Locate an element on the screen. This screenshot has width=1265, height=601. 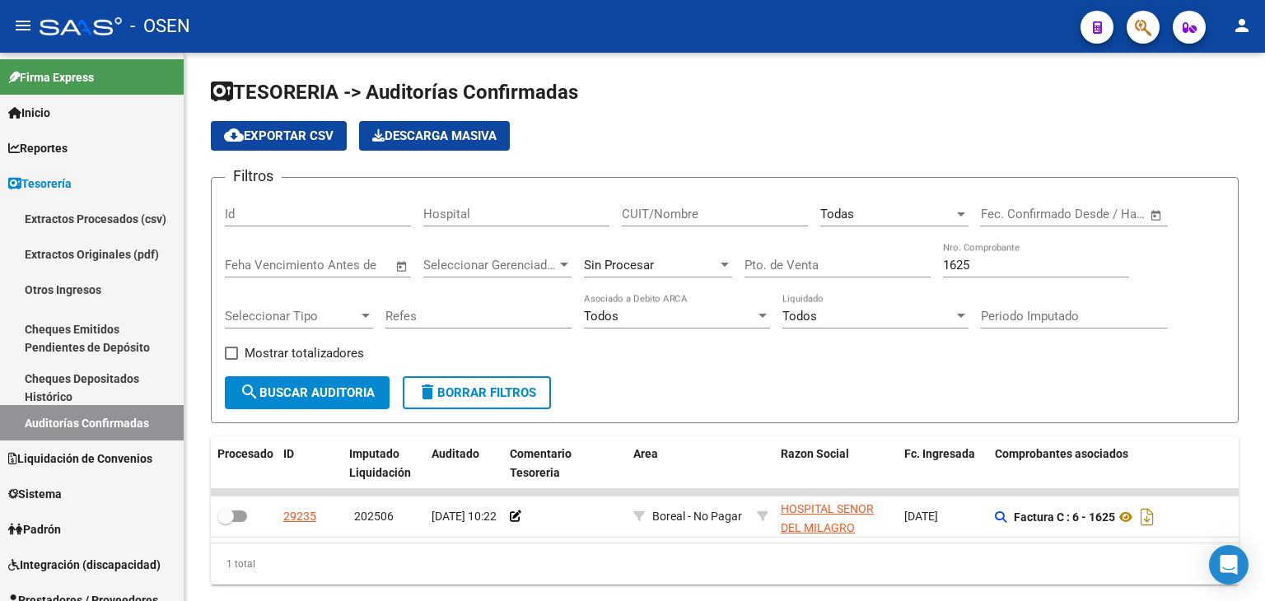
span: Buscar Auditoria is located at coordinates (307, 393).